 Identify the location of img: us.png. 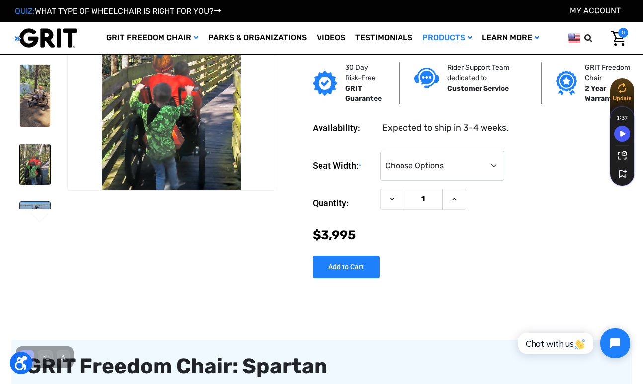
(574, 38).